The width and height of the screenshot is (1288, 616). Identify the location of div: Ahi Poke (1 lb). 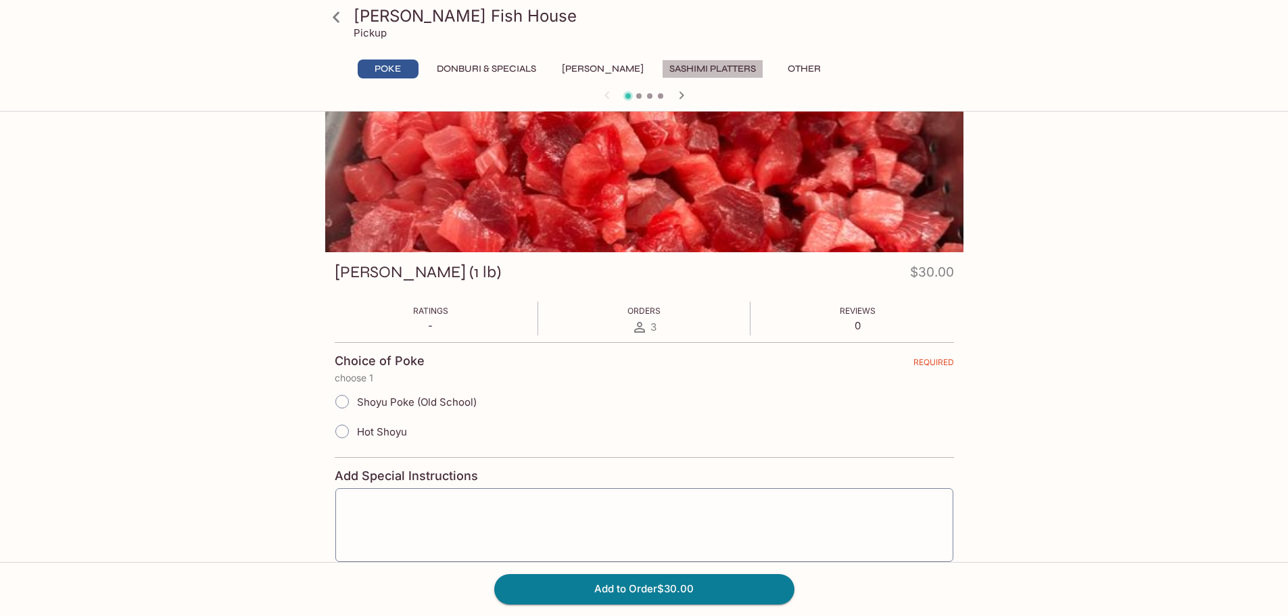
(644, 162).